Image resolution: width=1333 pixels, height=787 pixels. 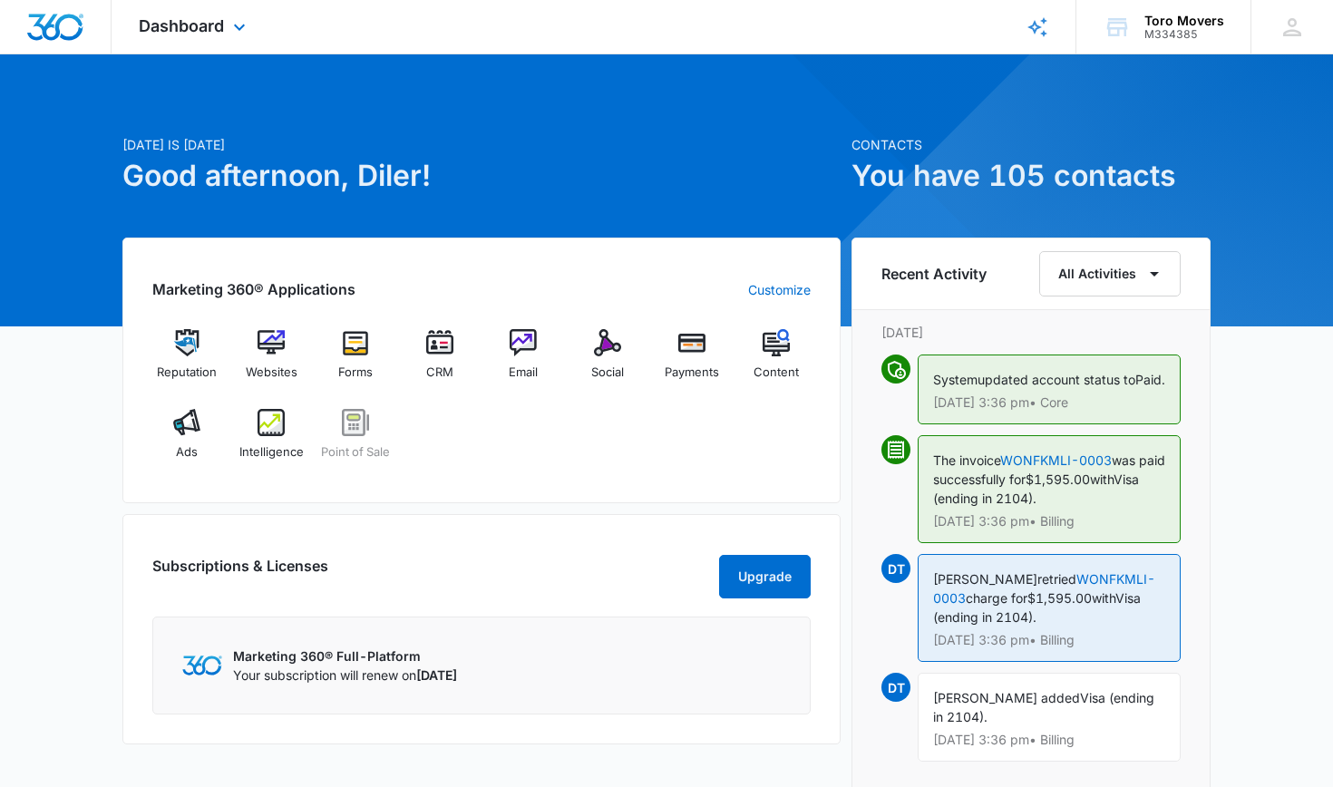 I want to click on h1: Good afternoon, Diler!, so click(x=482, y=176).